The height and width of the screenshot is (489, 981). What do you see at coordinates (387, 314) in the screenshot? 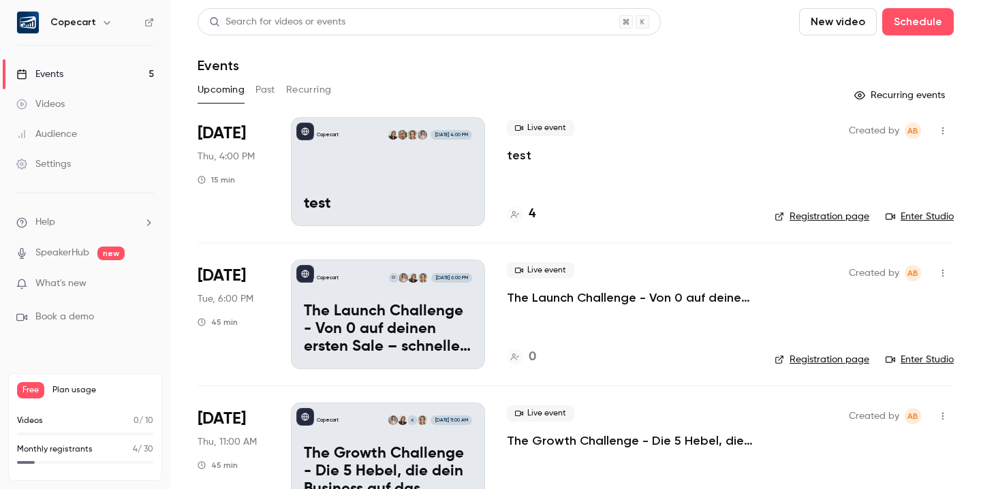
I see `a: The Launch Challenge - Von 0 auf deinen ersten Sale – schneller als gedachtCopecartAnne BertschEm...` at bounding box center [387, 314].